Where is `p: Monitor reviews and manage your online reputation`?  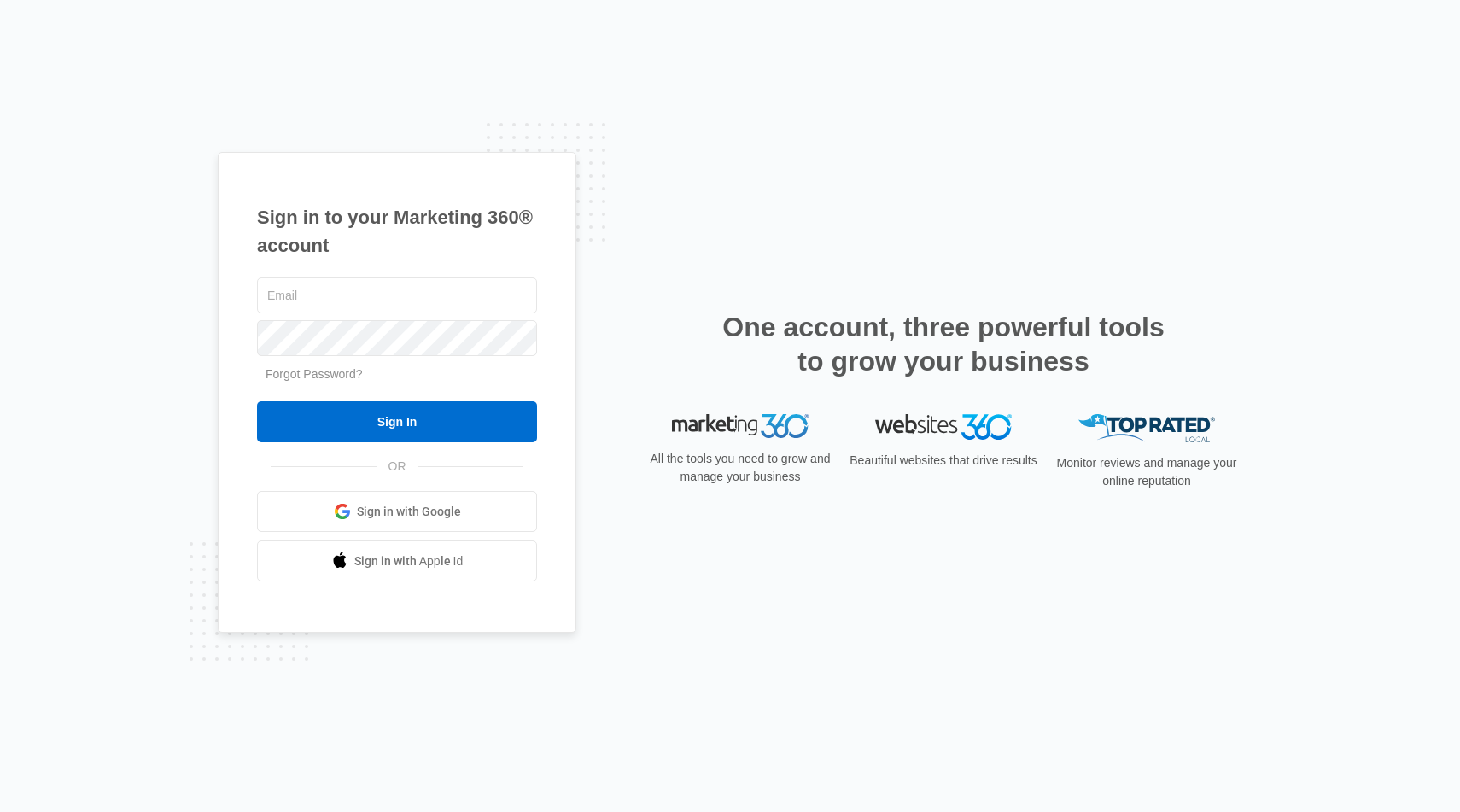 p: Monitor reviews and manage your online reputation is located at coordinates (1146, 472).